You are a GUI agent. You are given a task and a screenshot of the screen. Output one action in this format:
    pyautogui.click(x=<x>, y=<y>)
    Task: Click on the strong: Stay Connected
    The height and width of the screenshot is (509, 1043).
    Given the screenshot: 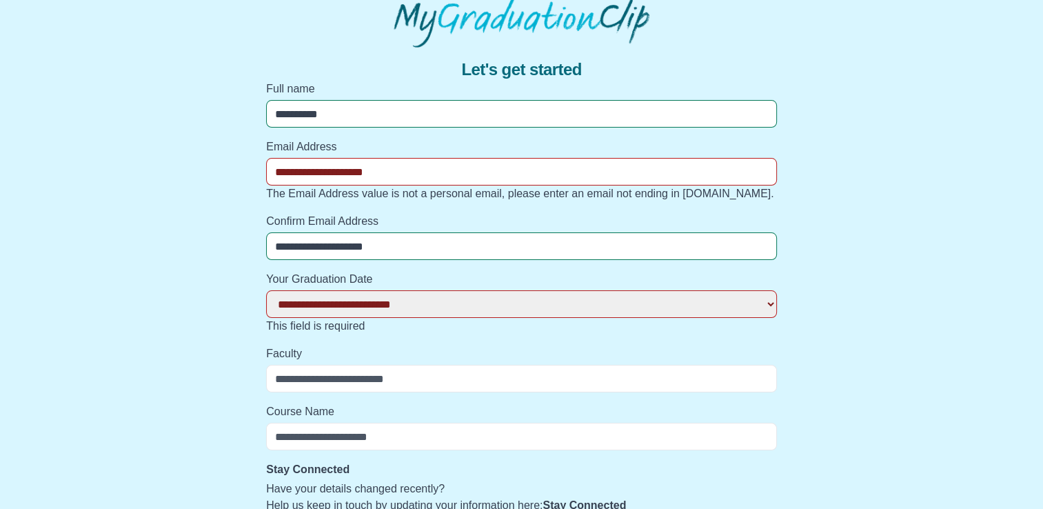 What is the action you would take?
    pyautogui.click(x=307, y=469)
    